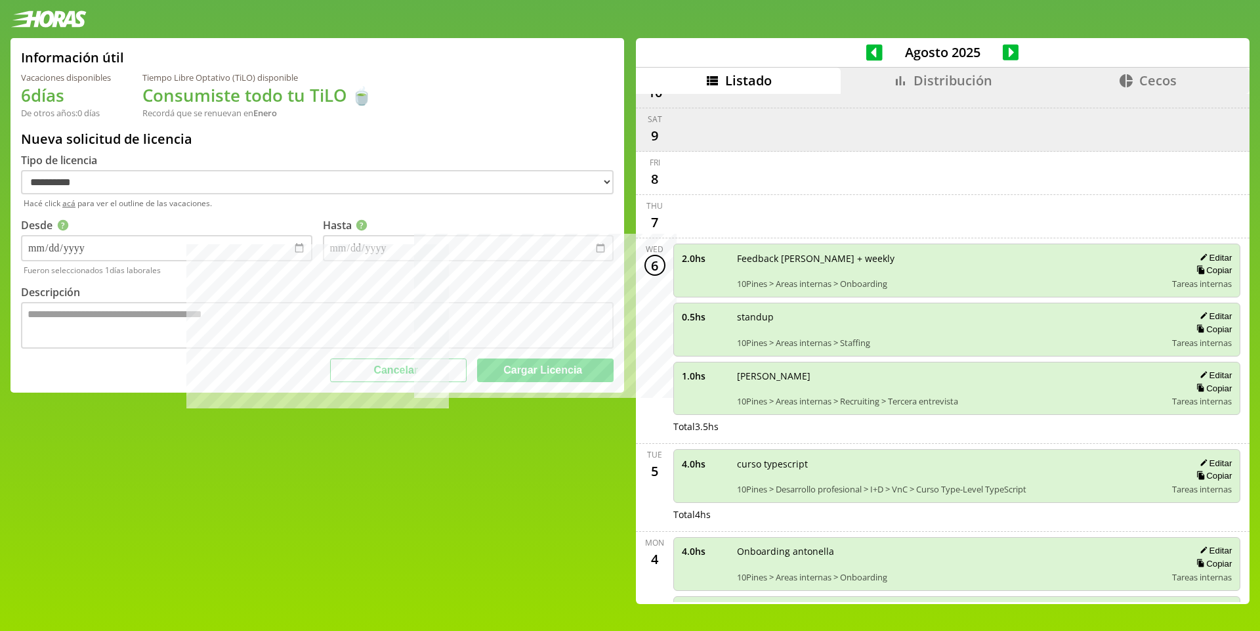 This screenshot has width=1260, height=631. Describe the element at coordinates (951, 401) in the screenshot. I see `span: 10Pines > Areas internas > Recruiting > Tercera entrevista` at that location.